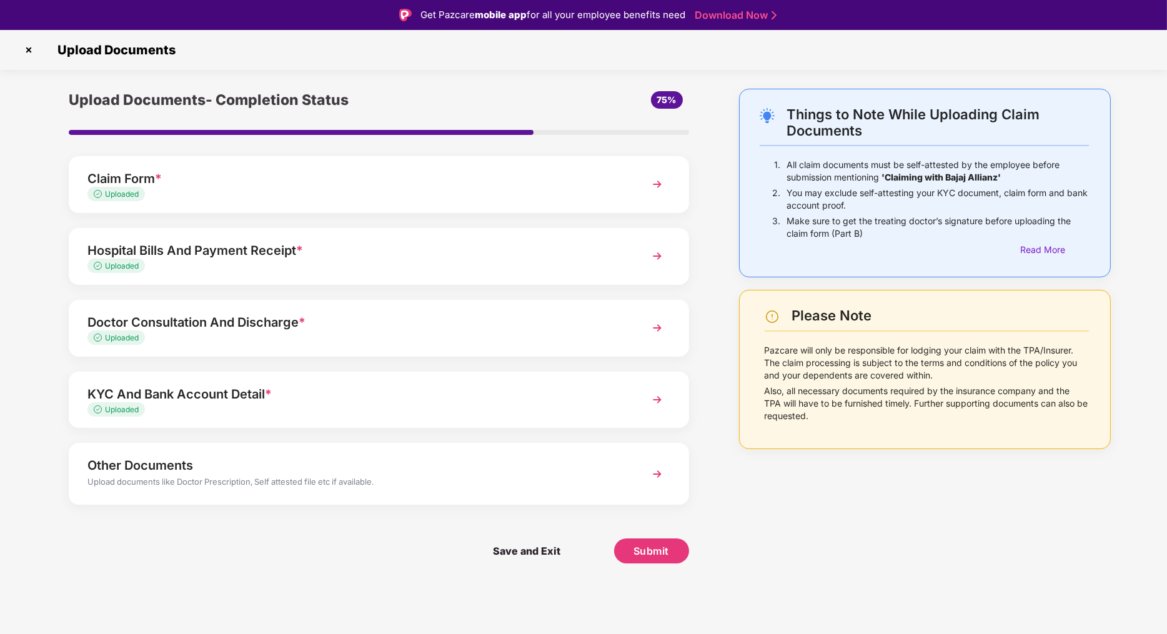  Describe the element at coordinates (938, 122) in the screenshot. I see `div: Things to Note While Uploading Claim Documents` at that location.